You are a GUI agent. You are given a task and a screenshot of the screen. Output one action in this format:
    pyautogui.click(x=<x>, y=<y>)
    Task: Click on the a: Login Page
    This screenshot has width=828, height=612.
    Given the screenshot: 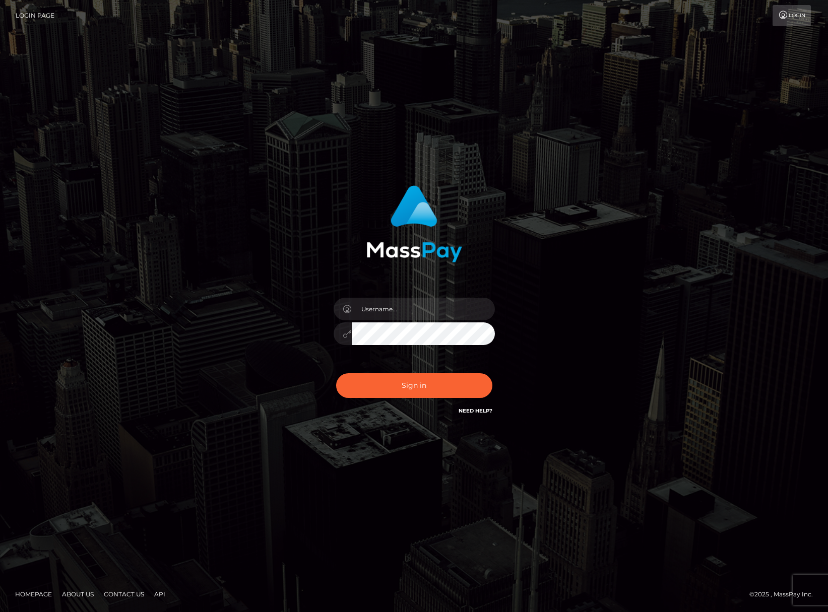 What is the action you would take?
    pyautogui.click(x=35, y=16)
    